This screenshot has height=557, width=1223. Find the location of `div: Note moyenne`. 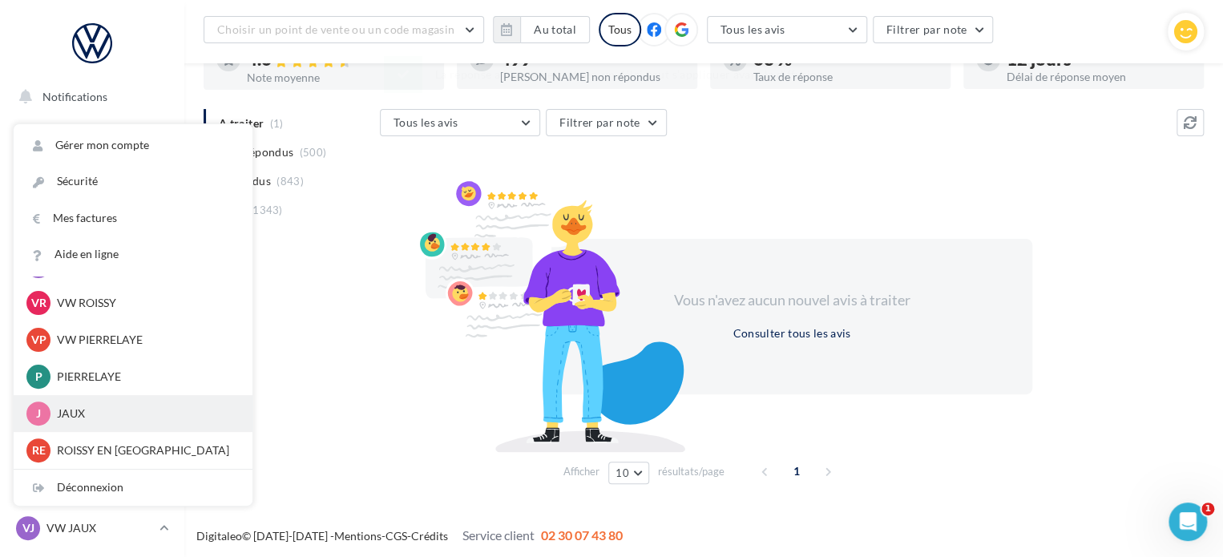

div: Note moyenne is located at coordinates (339, 78).